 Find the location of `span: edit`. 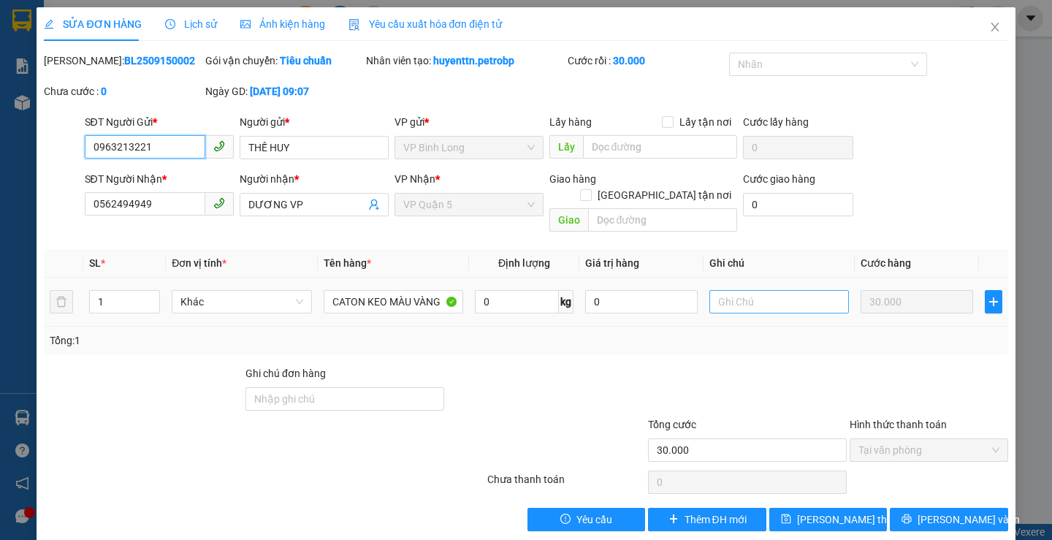

span: edit is located at coordinates (49, 24).